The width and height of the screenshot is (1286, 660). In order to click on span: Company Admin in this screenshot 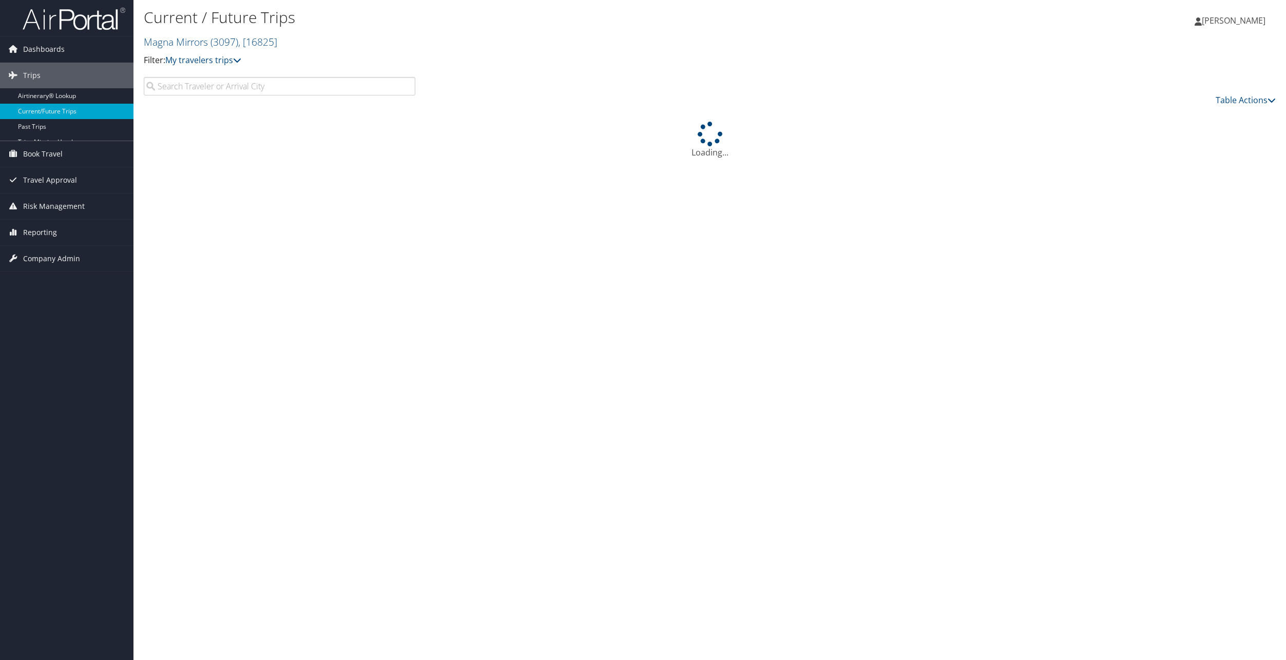, I will do `click(51, 259)`.